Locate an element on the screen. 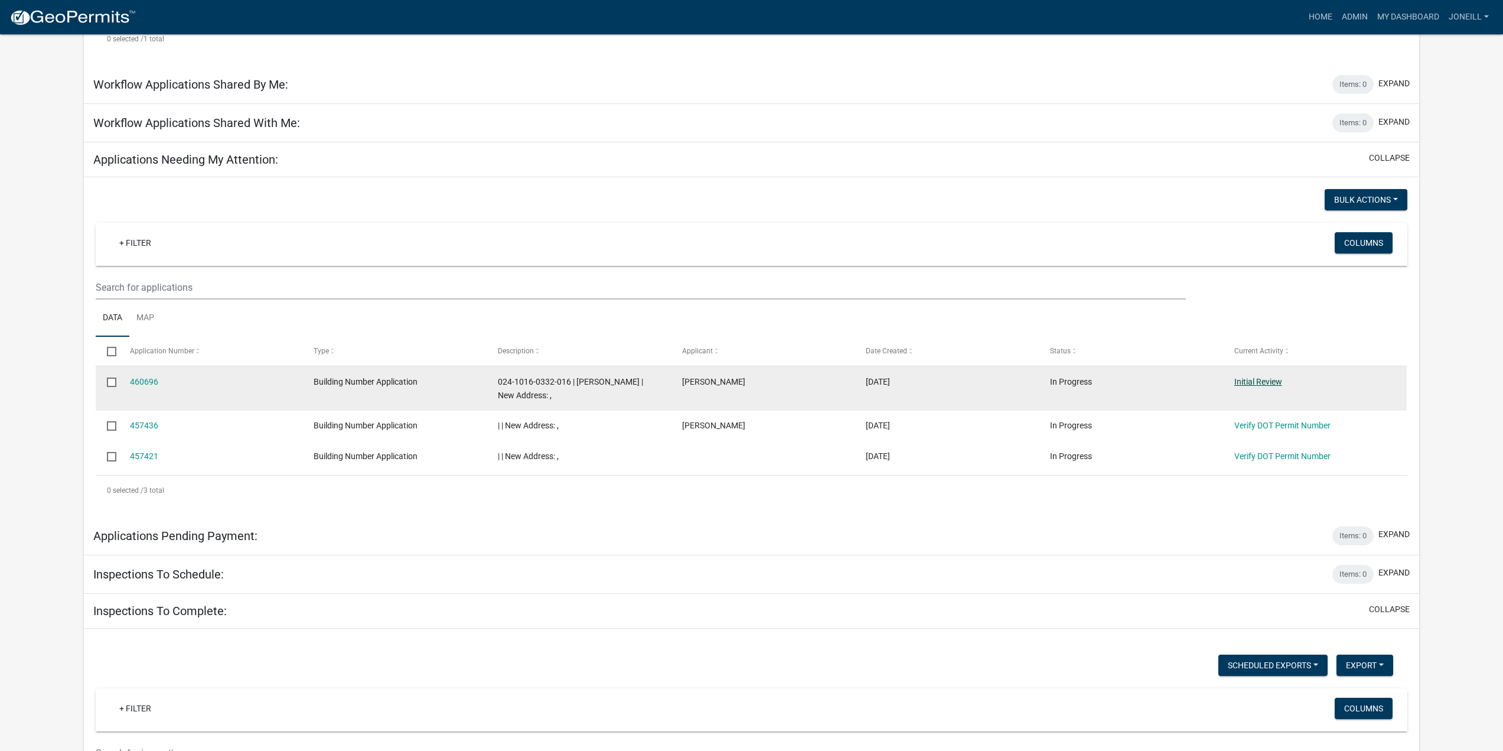 Image resolution: width=1503 pixels, height=751 pixels. a: 457421 is located at coordinates (144, 456).